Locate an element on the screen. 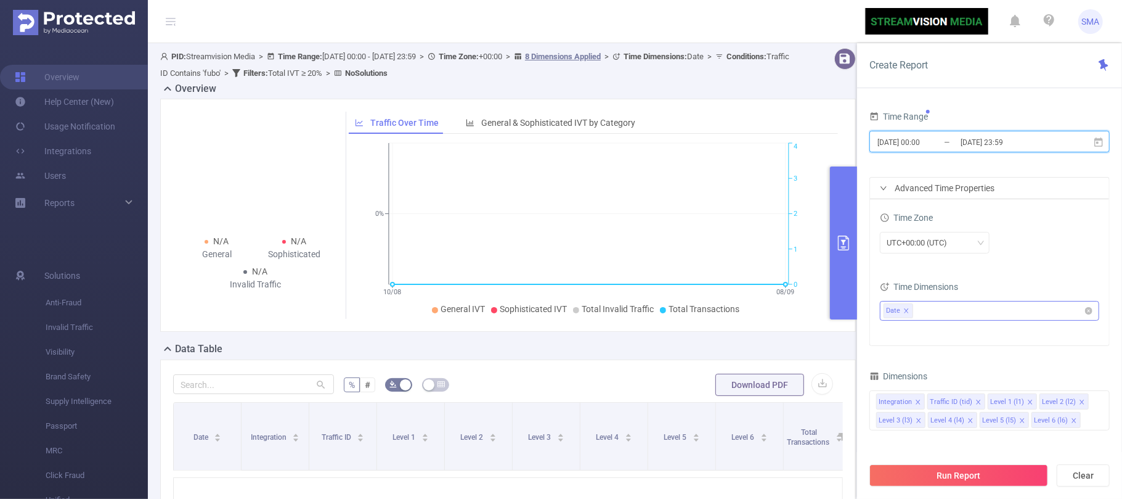 The height and width of the screenshot is (499, 1122). span: Level 4 is located at coordinates (608, 437).